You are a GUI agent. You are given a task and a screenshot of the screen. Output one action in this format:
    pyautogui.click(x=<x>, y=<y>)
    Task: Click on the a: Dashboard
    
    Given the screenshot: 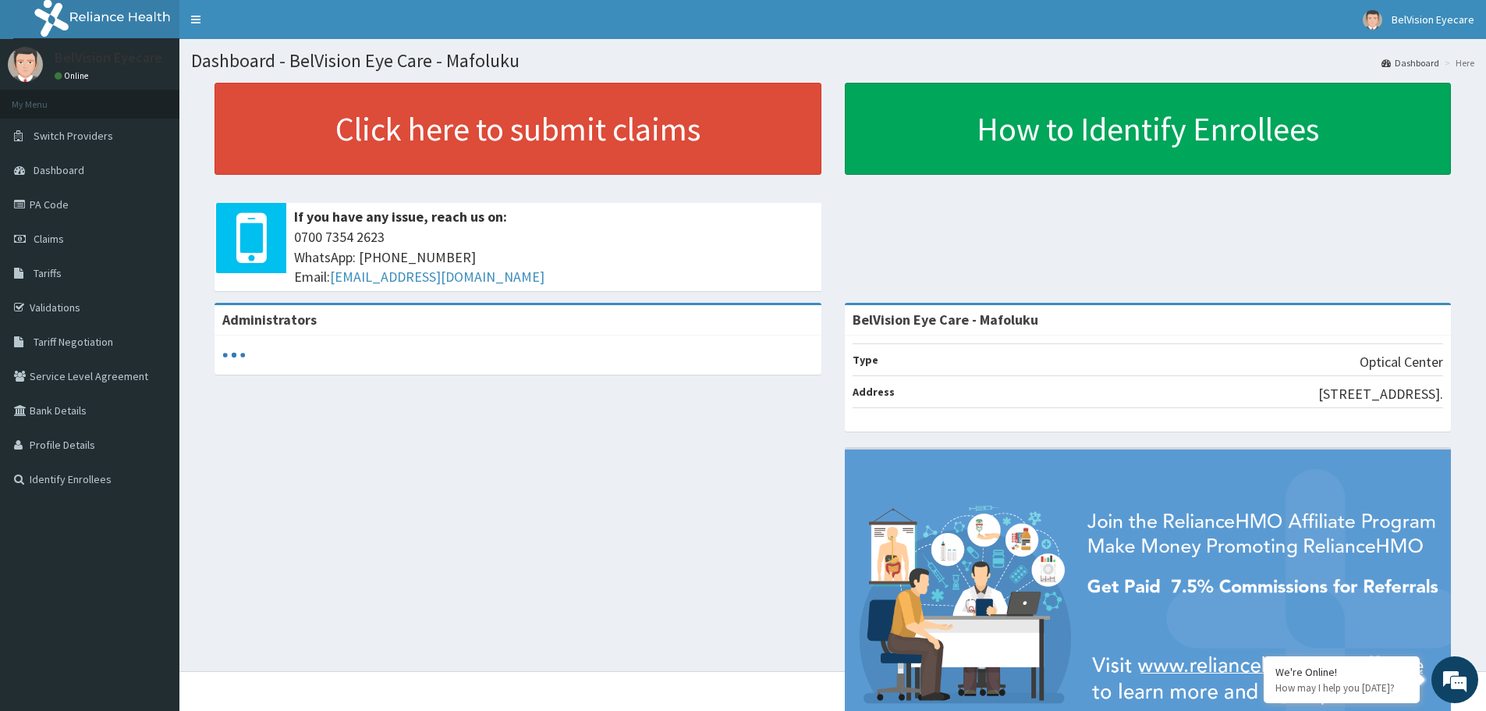 What is the action you would take?
    pyautogui.click(x=1410, y=62)
    